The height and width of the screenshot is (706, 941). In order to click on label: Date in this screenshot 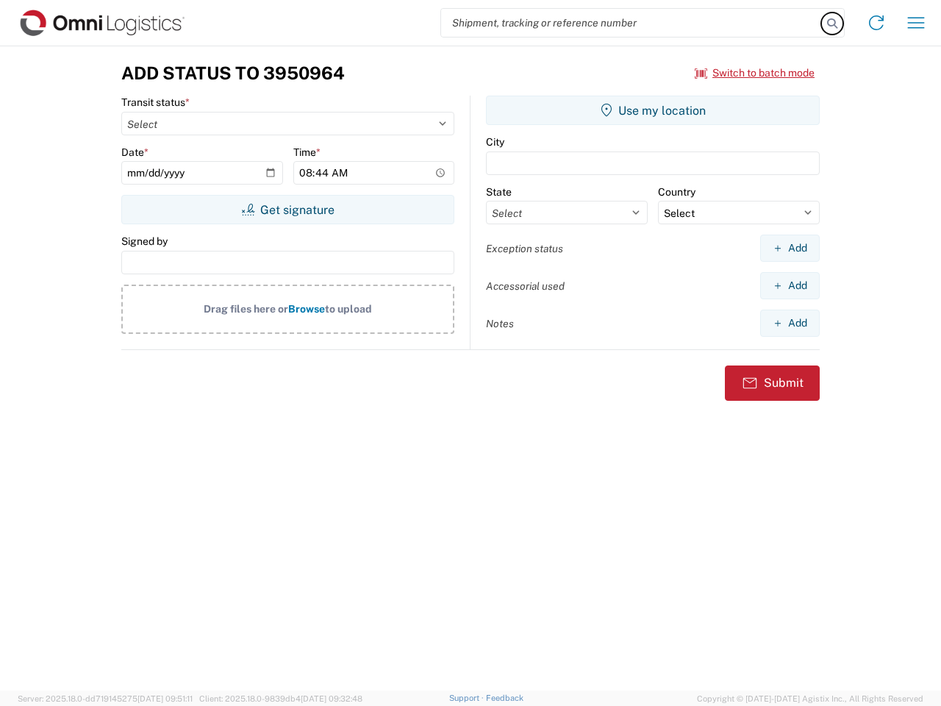, I will do `click(135, 152)`.